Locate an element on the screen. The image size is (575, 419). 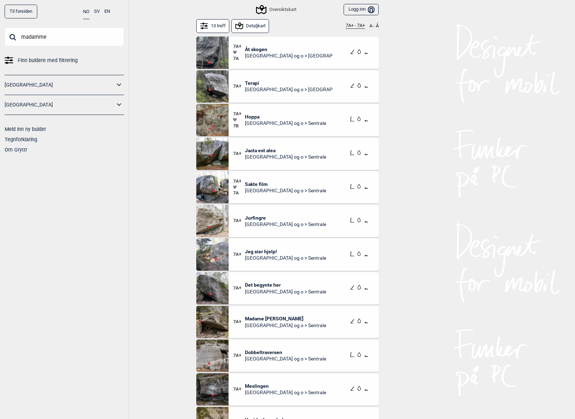
span: Det begynte her is located at coordinates (285, 285).